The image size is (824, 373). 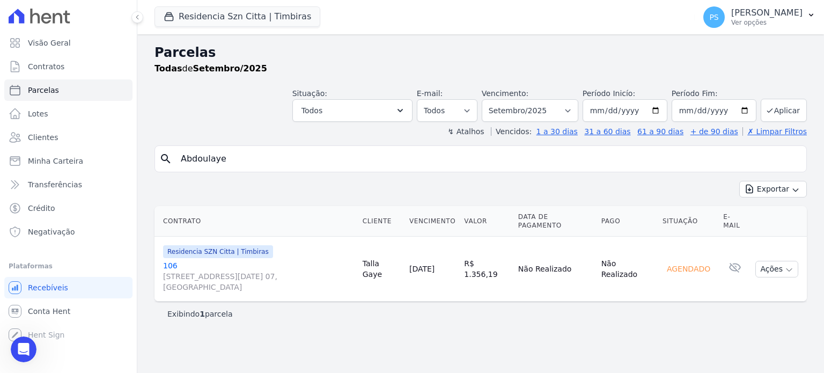 I want to click on div: 😉☺️Adriane • Há 4d, so click(x=26, y=95).